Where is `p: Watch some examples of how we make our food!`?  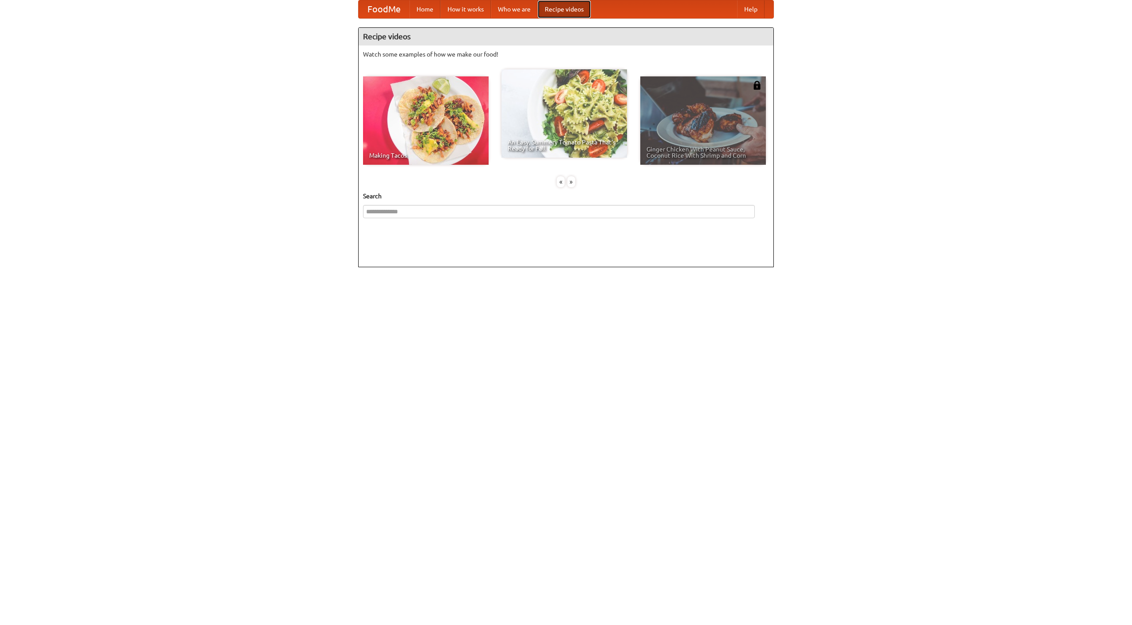 p: Watch some examples of how we make our food! is located at coordinates (566, 54).